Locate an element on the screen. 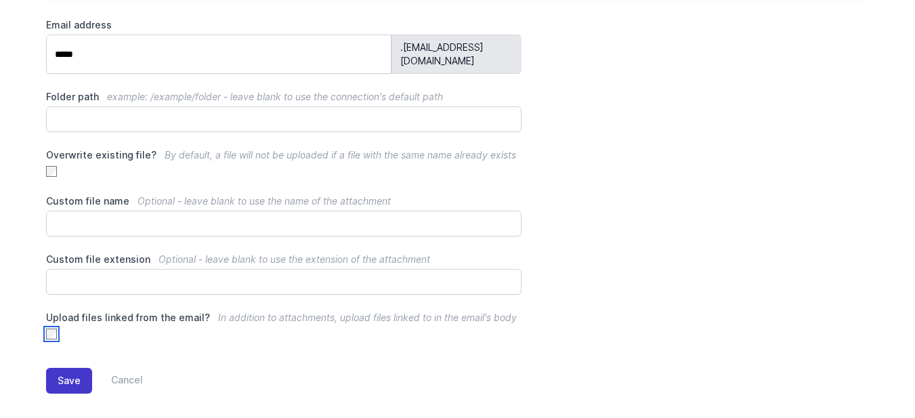 The height and width of the screenshot is (418, 915). label: Email address is located at coordinates (284, 25).